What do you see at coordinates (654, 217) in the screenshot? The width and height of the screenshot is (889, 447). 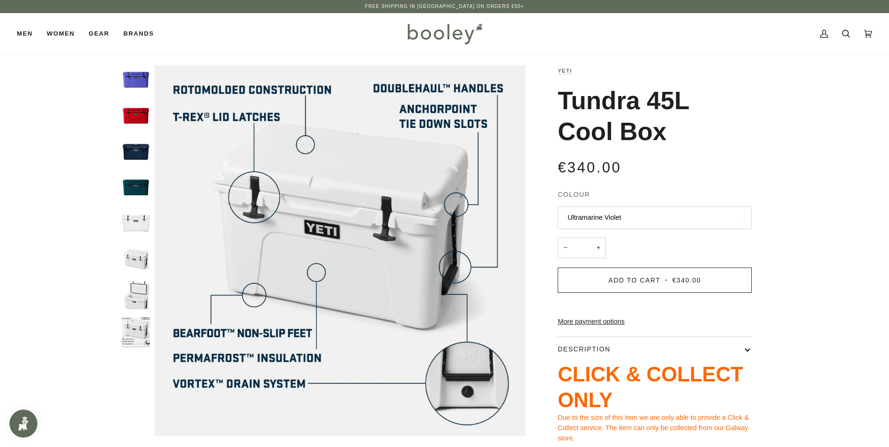 I see `button: Ultramarine Violet` at bounding box center [654, 217].